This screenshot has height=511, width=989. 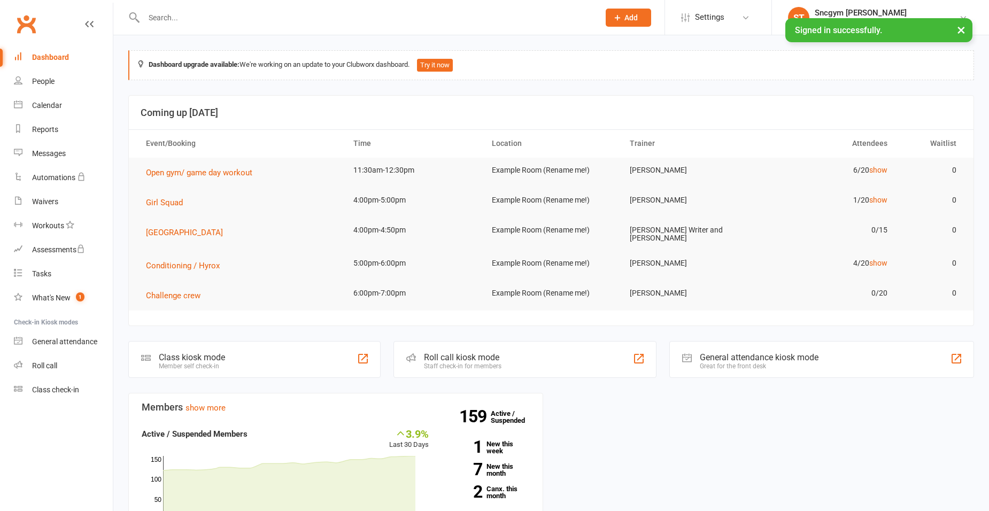 I want to click on div: Roll call kiosk mode, so click(x=463, y=357).